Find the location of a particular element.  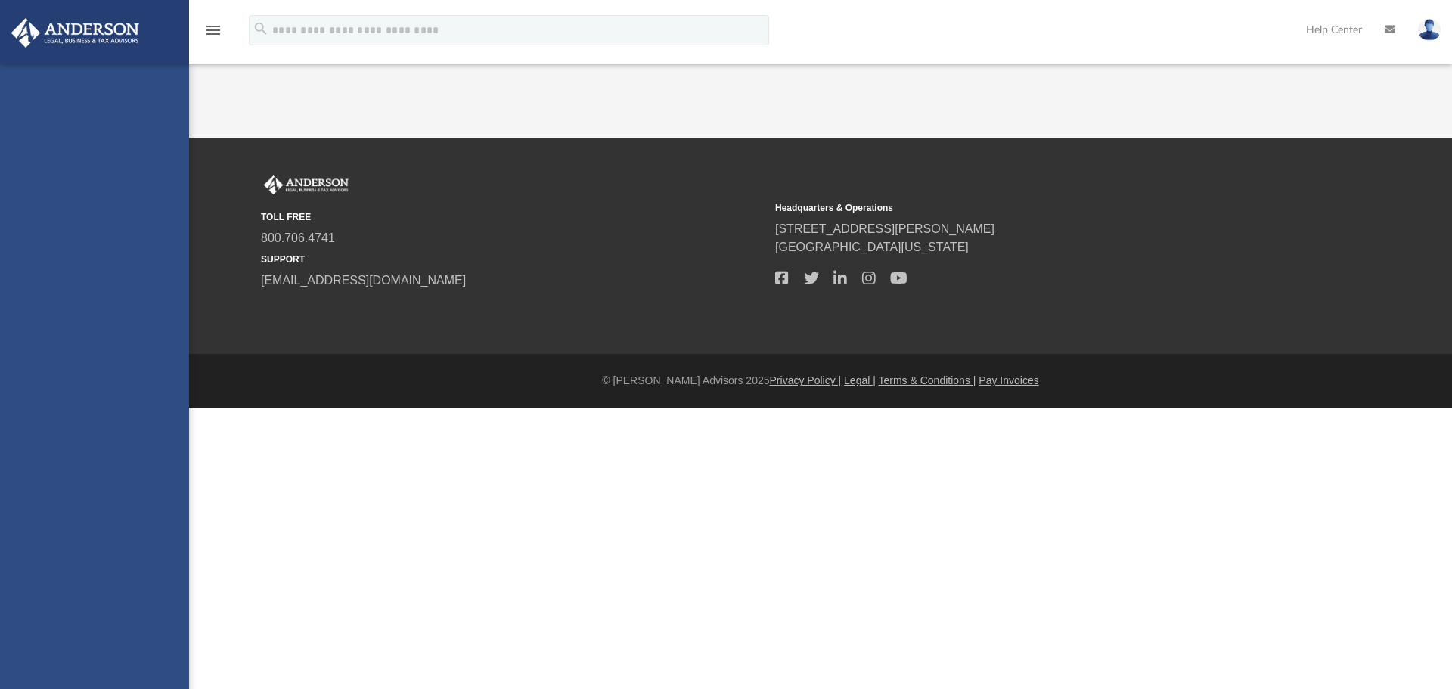

i: menu is located at coordinates (213, 30).